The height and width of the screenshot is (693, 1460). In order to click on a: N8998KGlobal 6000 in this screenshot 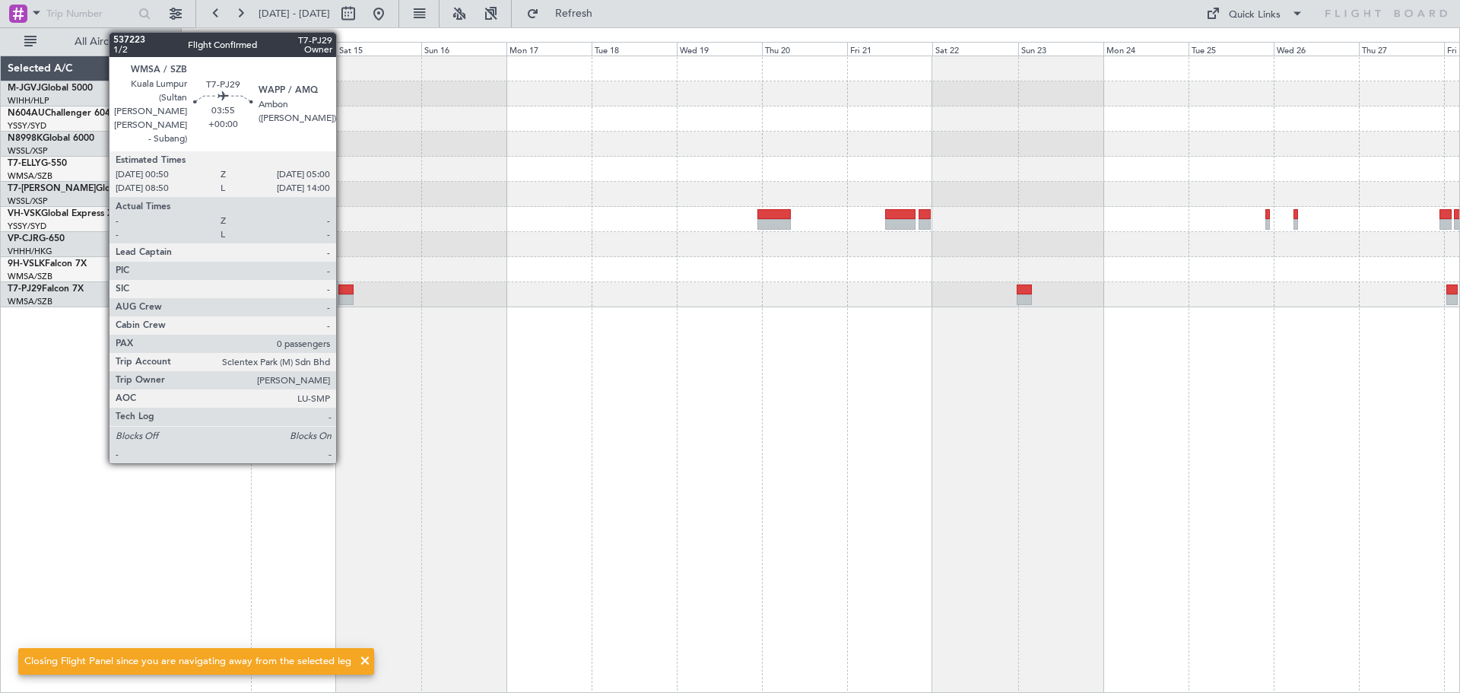, I will do `click(51, 138)`.